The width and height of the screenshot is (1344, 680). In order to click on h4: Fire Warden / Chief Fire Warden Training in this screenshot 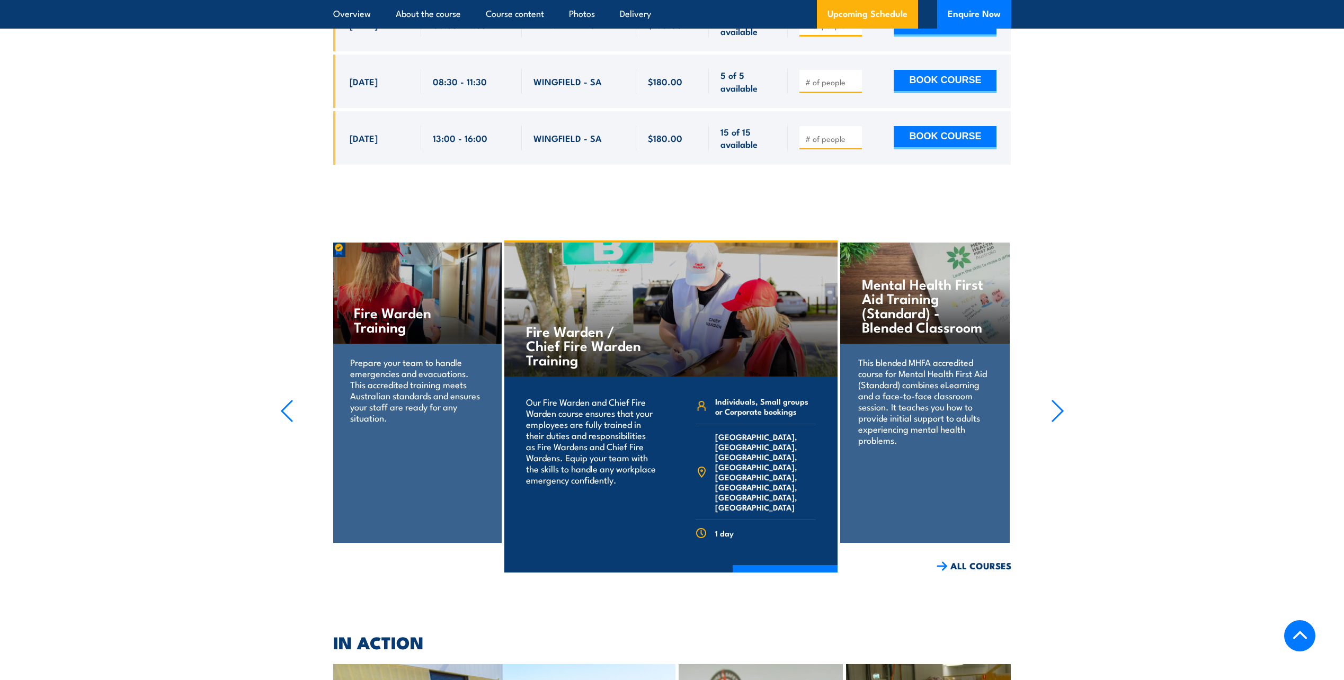, I will do `click(588, 345)`.